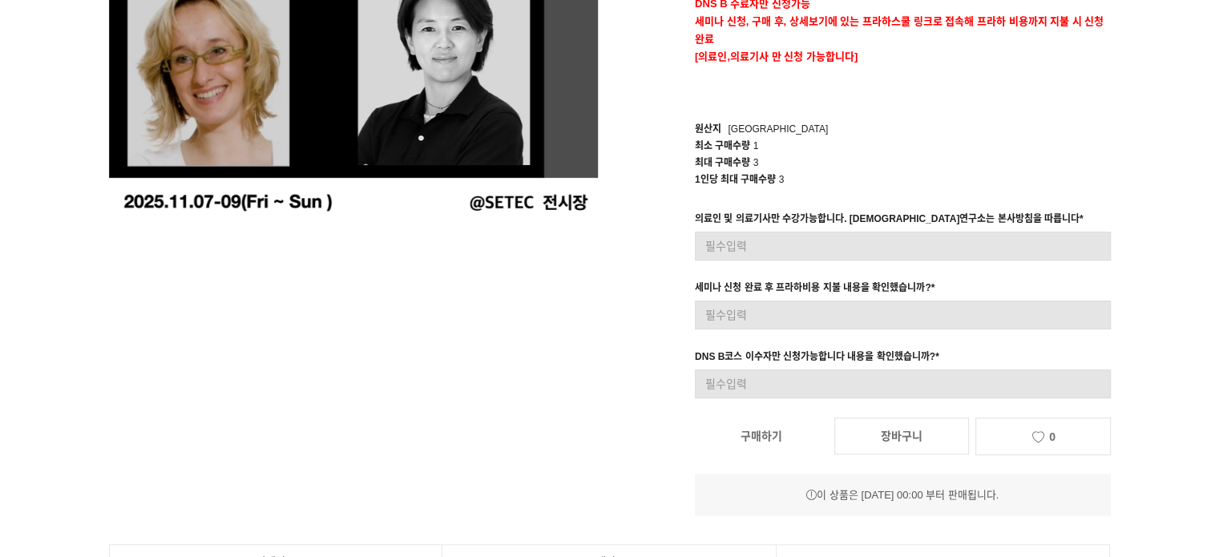 The image size is (1219, 557). What do you see at coordinates (1052, 437) in the screenshot?
I see `span: 0` at bounding box center [1052, 437].